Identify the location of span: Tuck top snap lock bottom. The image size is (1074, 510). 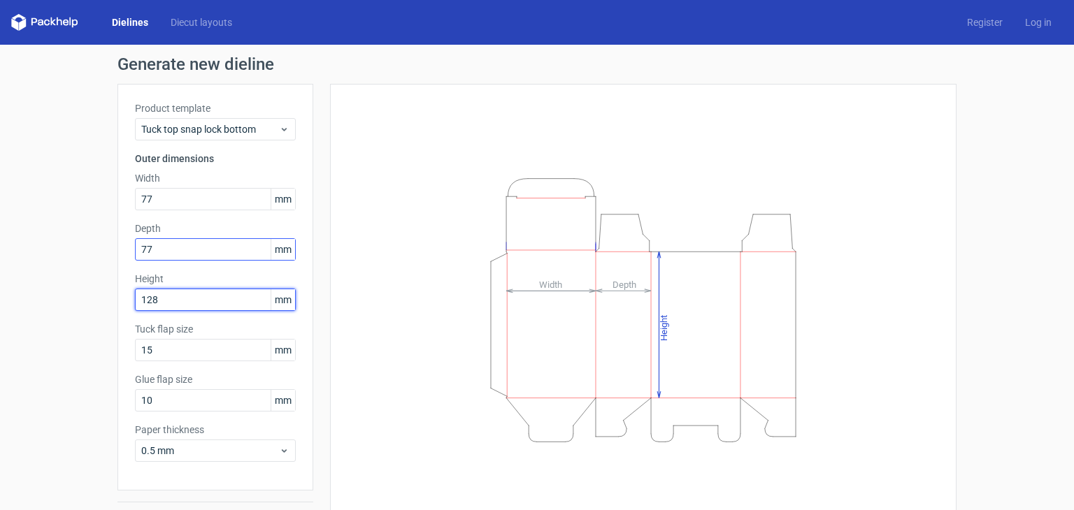
(210, 129).